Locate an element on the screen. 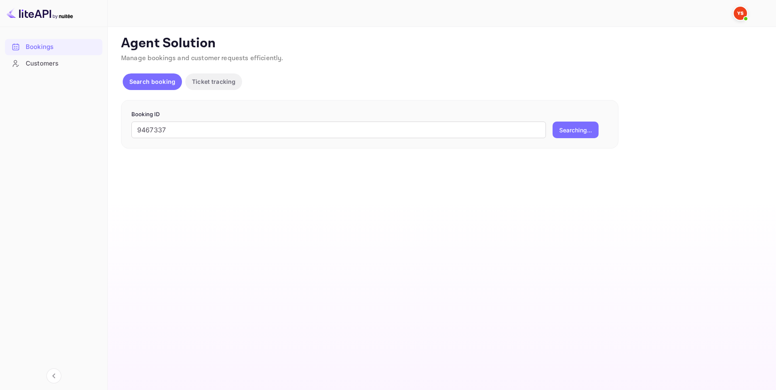 The width and height of the screenshot is (776, 390). p: Ticket tracking is located at coordinates (213, 81).